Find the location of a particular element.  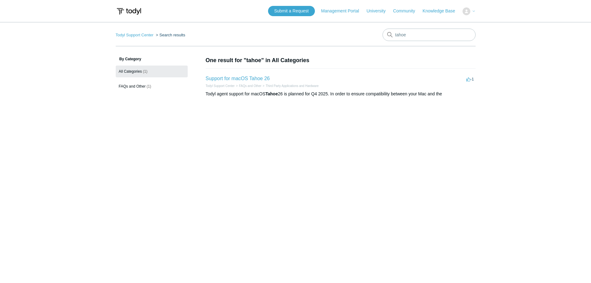

a: Knowledge Base is located at coordinates (442, 11).